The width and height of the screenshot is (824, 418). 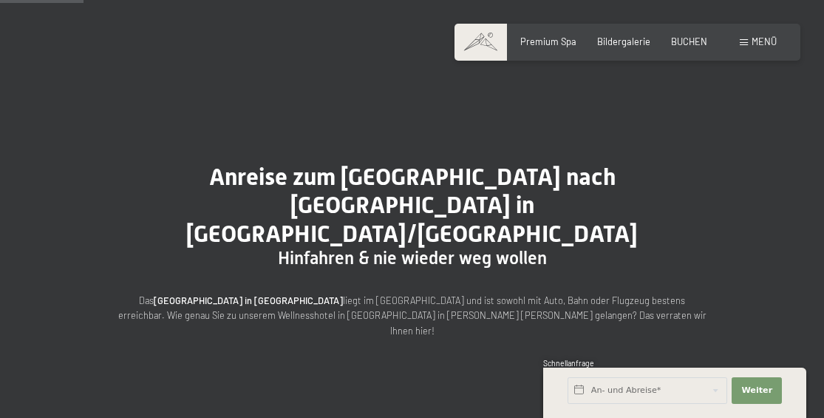 What do you see at coordinates (568, 363) in the screenshot?
I see `span: Schnellanfrage` at bounding box center [568, 363].